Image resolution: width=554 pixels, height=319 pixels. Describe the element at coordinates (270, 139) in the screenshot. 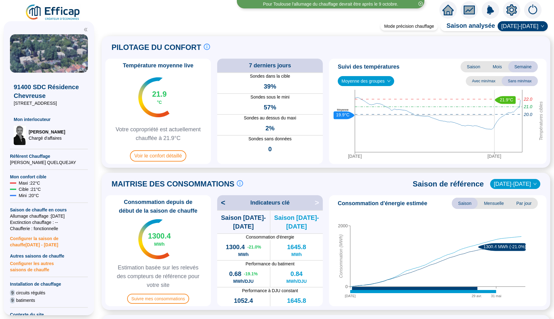

I see `span: Sondes sans données` at that location.